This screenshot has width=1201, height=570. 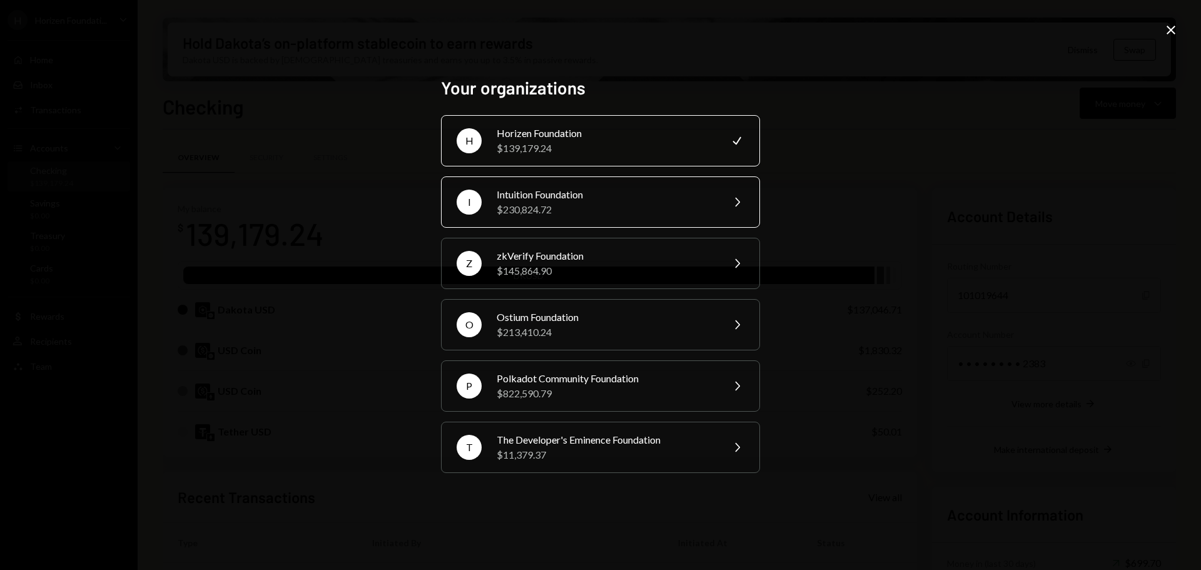 What do you see at coordinates (605, 332) in the screenshot?
I see `div: $213,410.24` at bounding box center [605, 332].